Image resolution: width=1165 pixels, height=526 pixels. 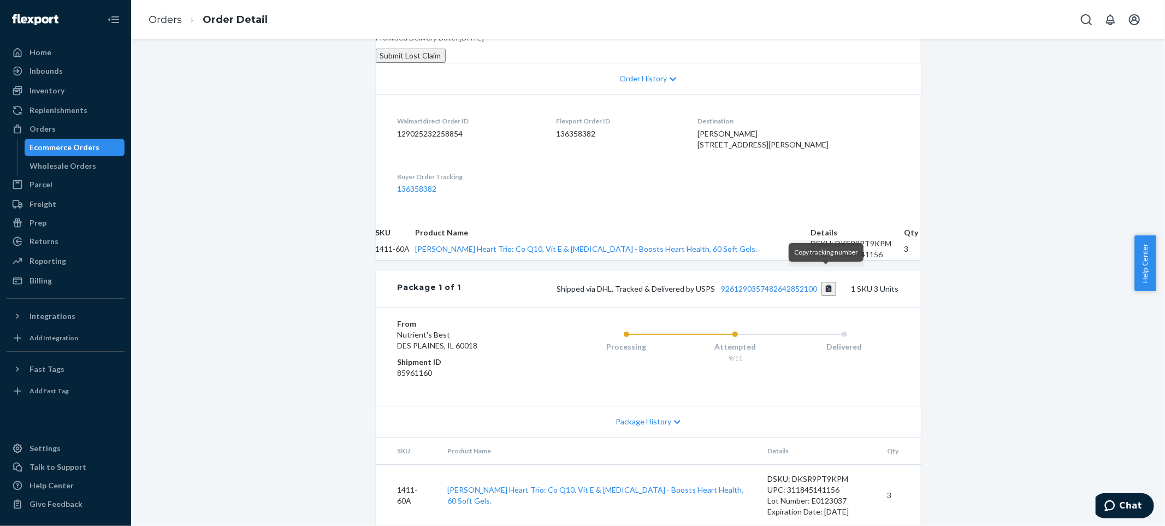 What do you see at coordinates (735, 347) in the screenshot?
I see `div: Attempted` at bounding box center [735, 347].